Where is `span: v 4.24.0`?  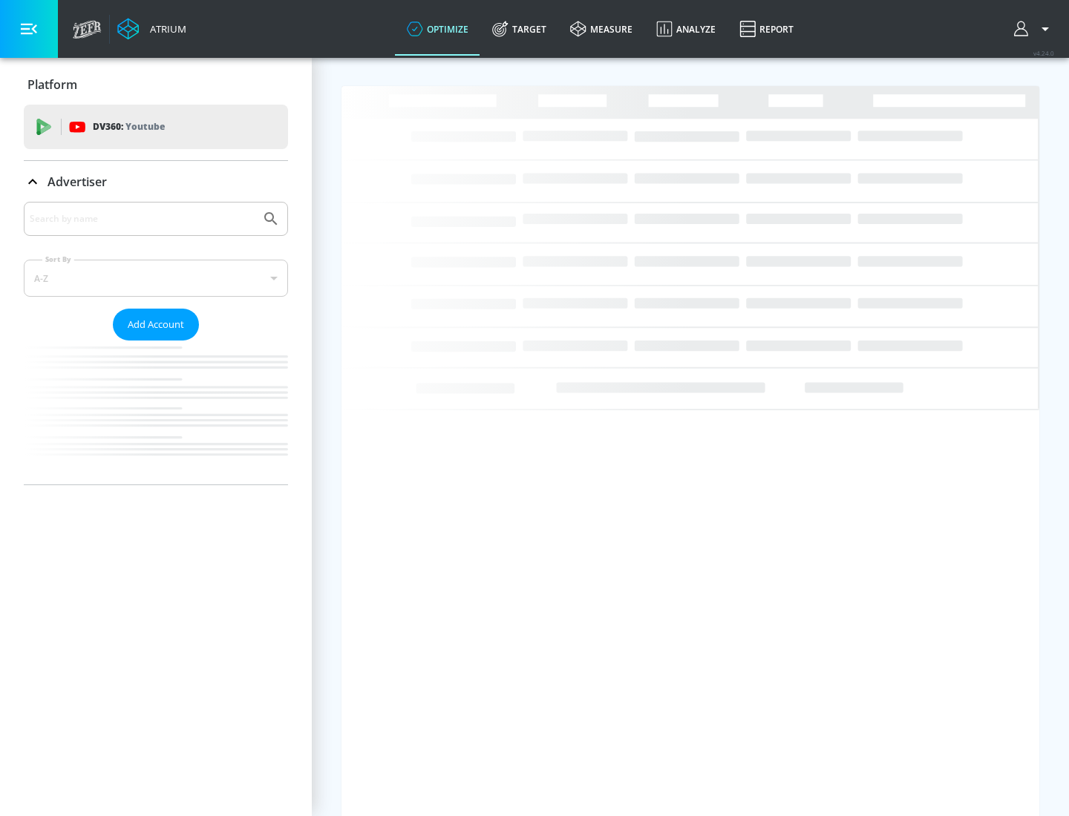
span: v 4.24.0 is located at coordinates (1044, 53).